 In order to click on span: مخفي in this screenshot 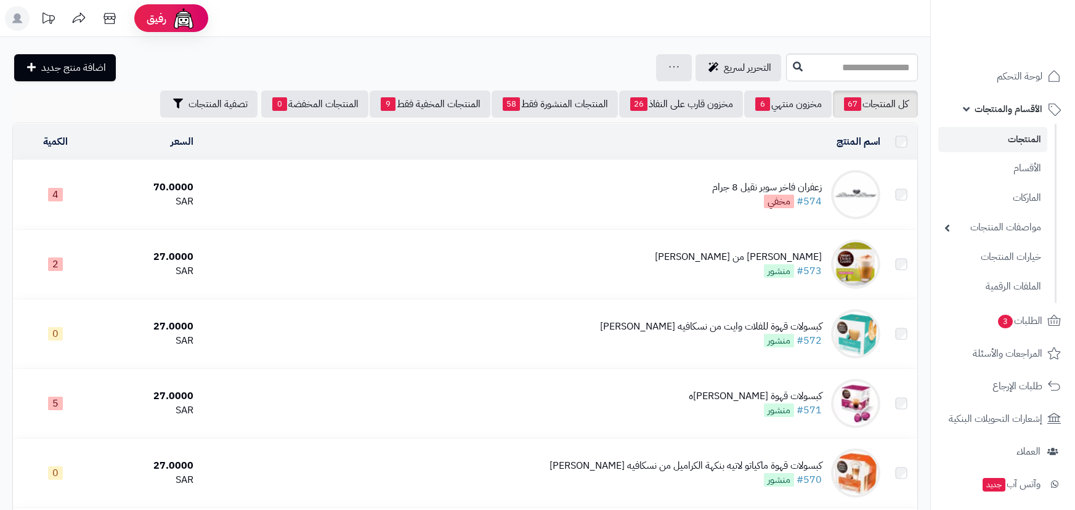, I will do `click(779, 201)`.